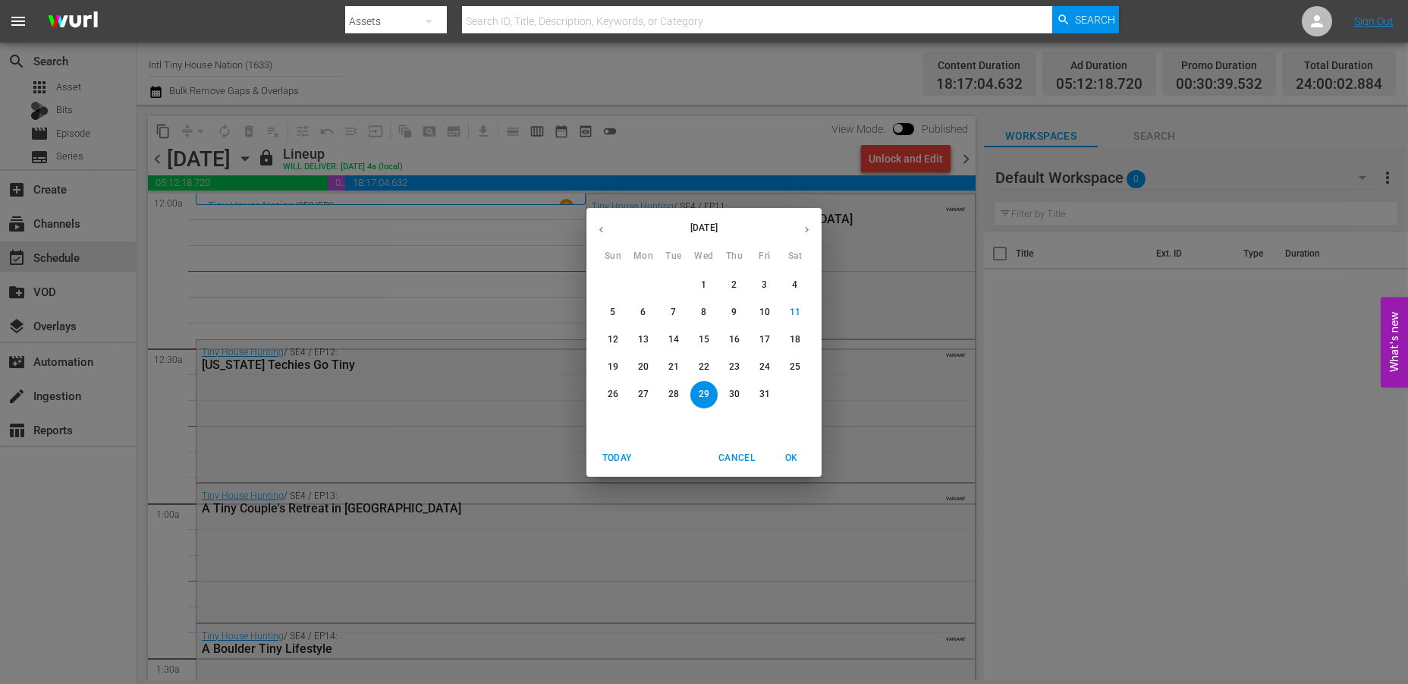 The width and height of the screenshot is (1408, 684). Describe the element at coordinates (704, 395) in the screenshot. I see `button: 29` at that location.